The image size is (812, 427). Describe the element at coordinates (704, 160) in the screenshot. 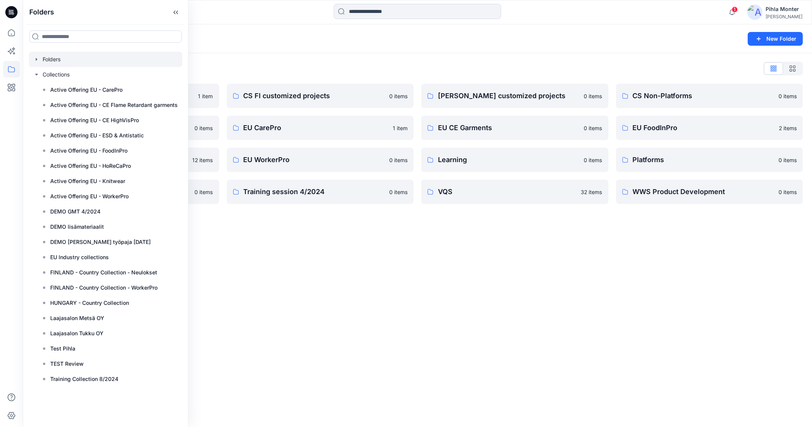

I see `p: Platforms` at that location.